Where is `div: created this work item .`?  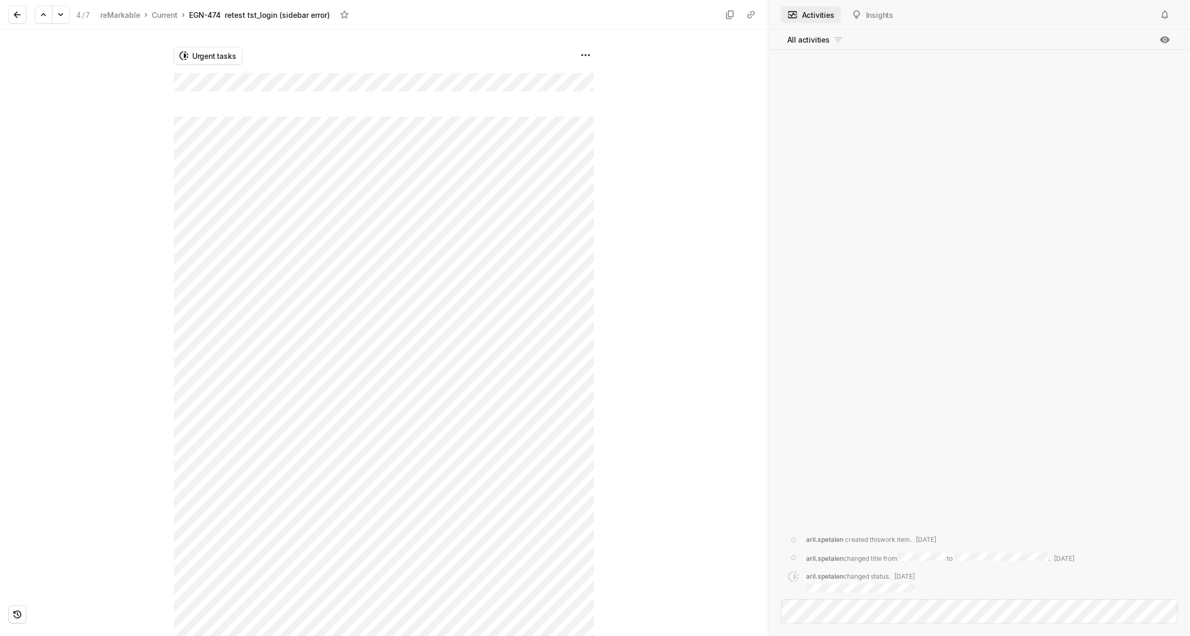
div: created this work item . is located at coordinates (872, 540).